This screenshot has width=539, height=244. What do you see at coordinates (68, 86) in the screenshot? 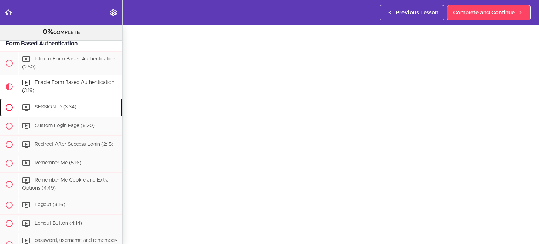
I see `span: Enable Form Based Authentication (3:19)` at bounding box center [68, 86].